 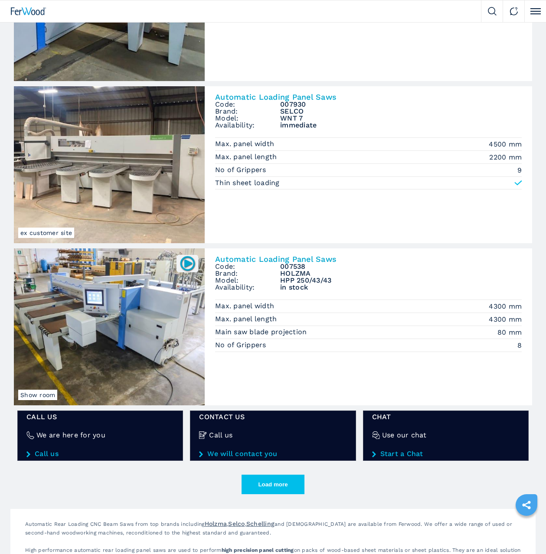 I want to click on img: Call us, so click(x=203, y=435).